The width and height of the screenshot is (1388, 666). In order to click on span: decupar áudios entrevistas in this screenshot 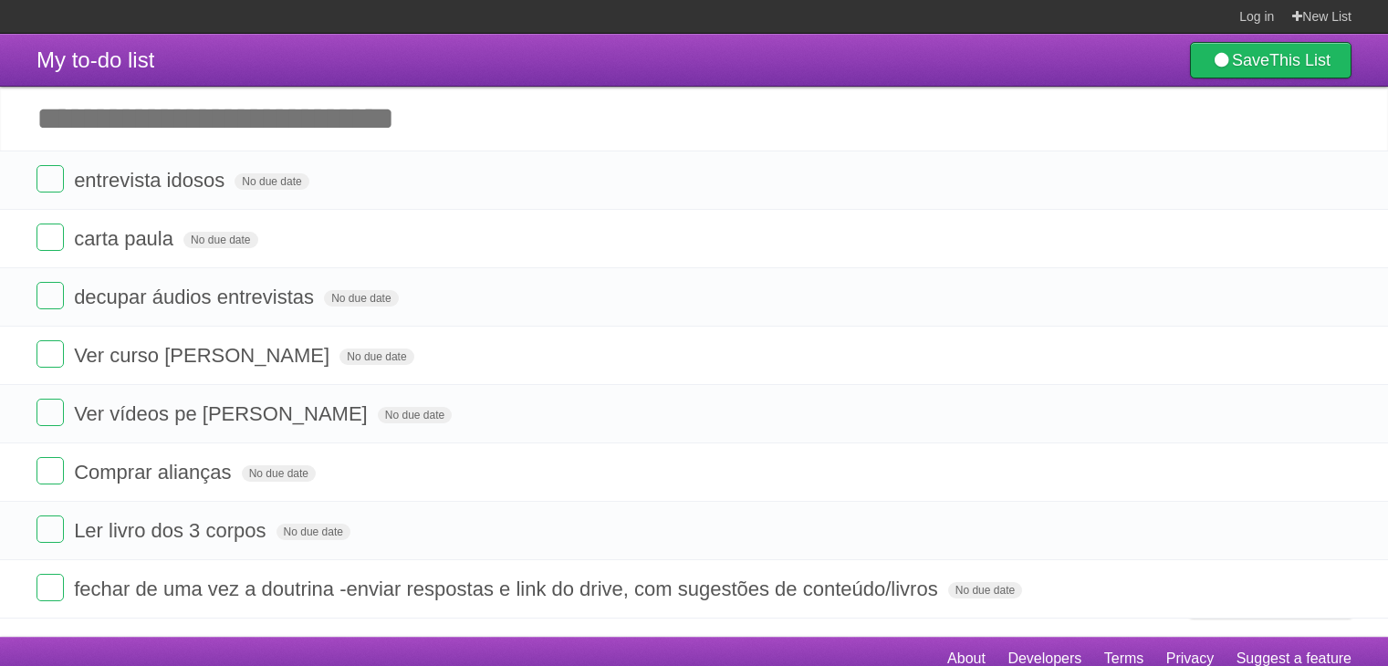, I will do `click(196, 296)`.